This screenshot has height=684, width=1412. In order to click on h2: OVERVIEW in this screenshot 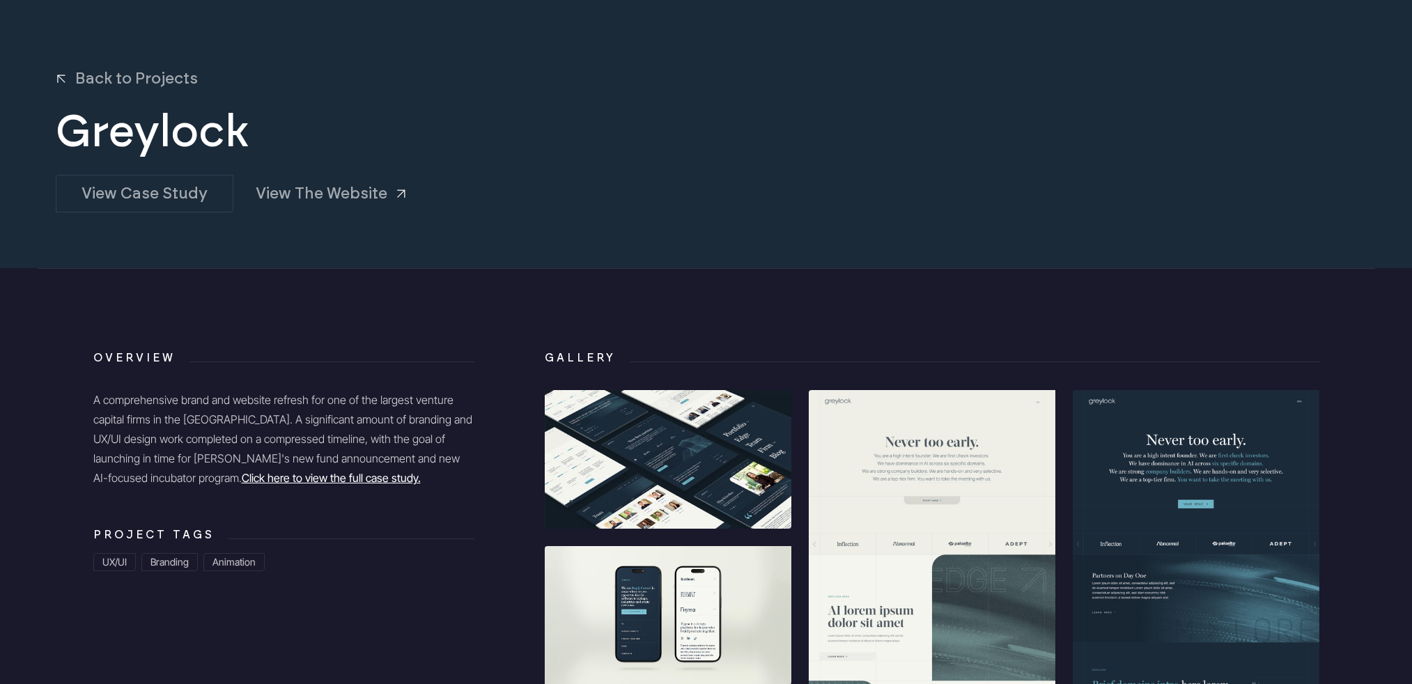, I will do `click(134, 358)`.